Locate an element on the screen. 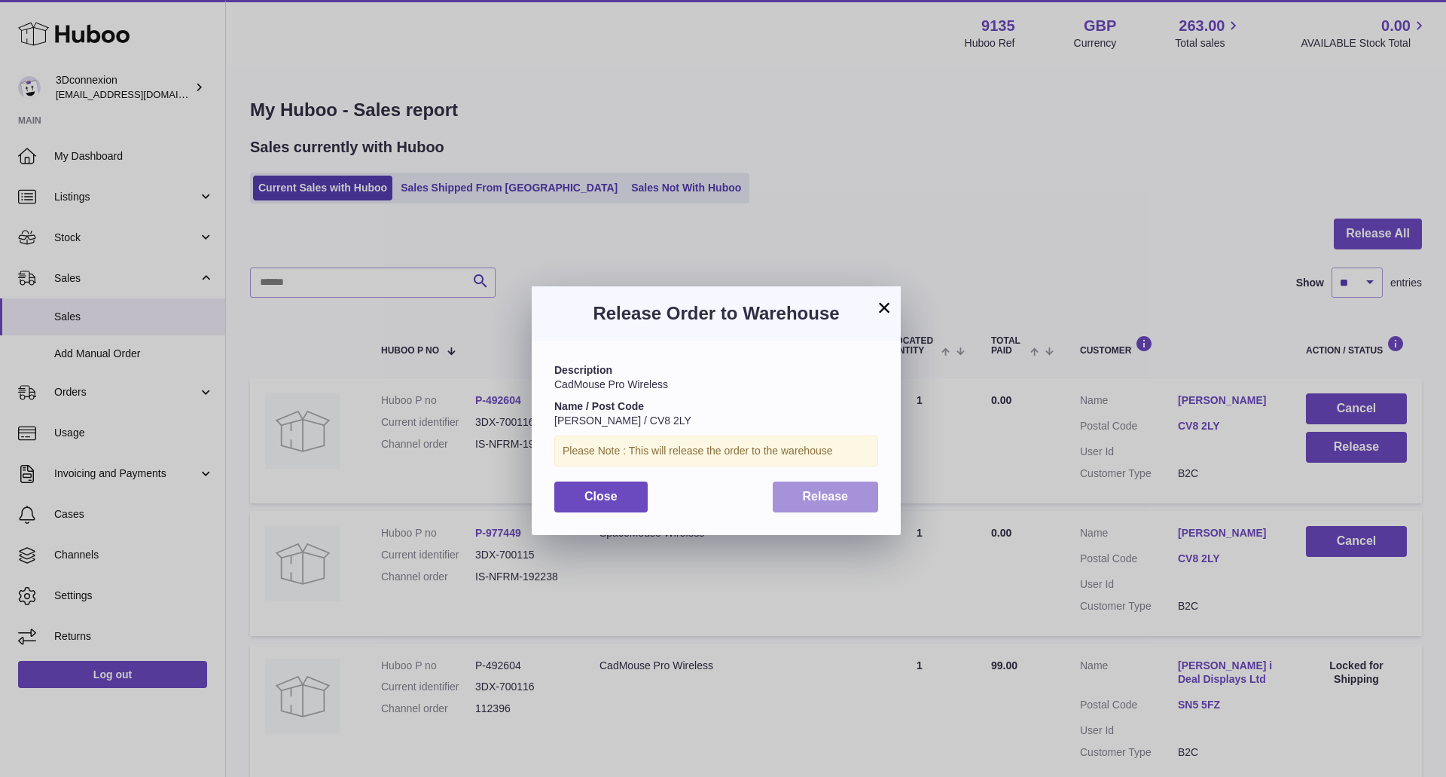  span: CadMouse Pro Wireless is located at coordinates (611, 384).